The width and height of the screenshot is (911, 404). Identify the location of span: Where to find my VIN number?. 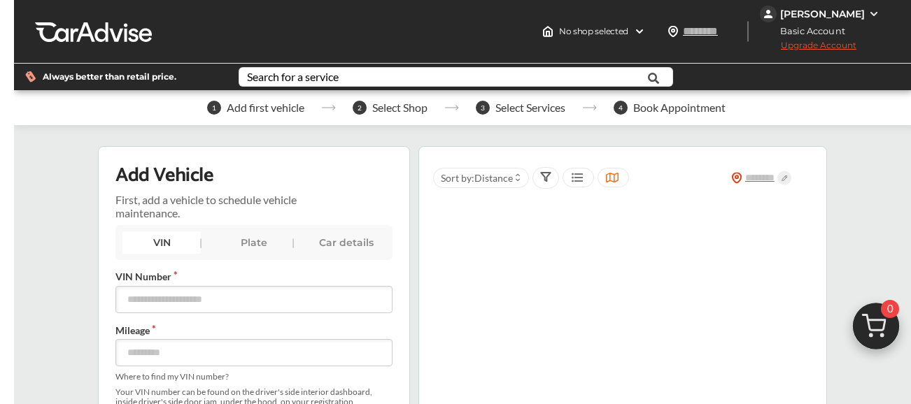
(254, 377).